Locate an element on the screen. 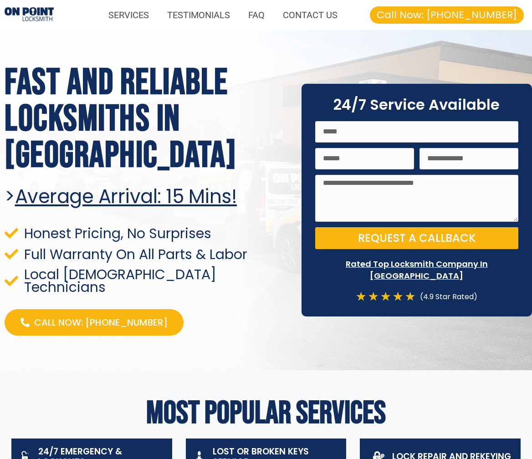 This screenshot has height=459, width=532. img: Locksmiths Locations 1 is located at coordinates (29, 15).